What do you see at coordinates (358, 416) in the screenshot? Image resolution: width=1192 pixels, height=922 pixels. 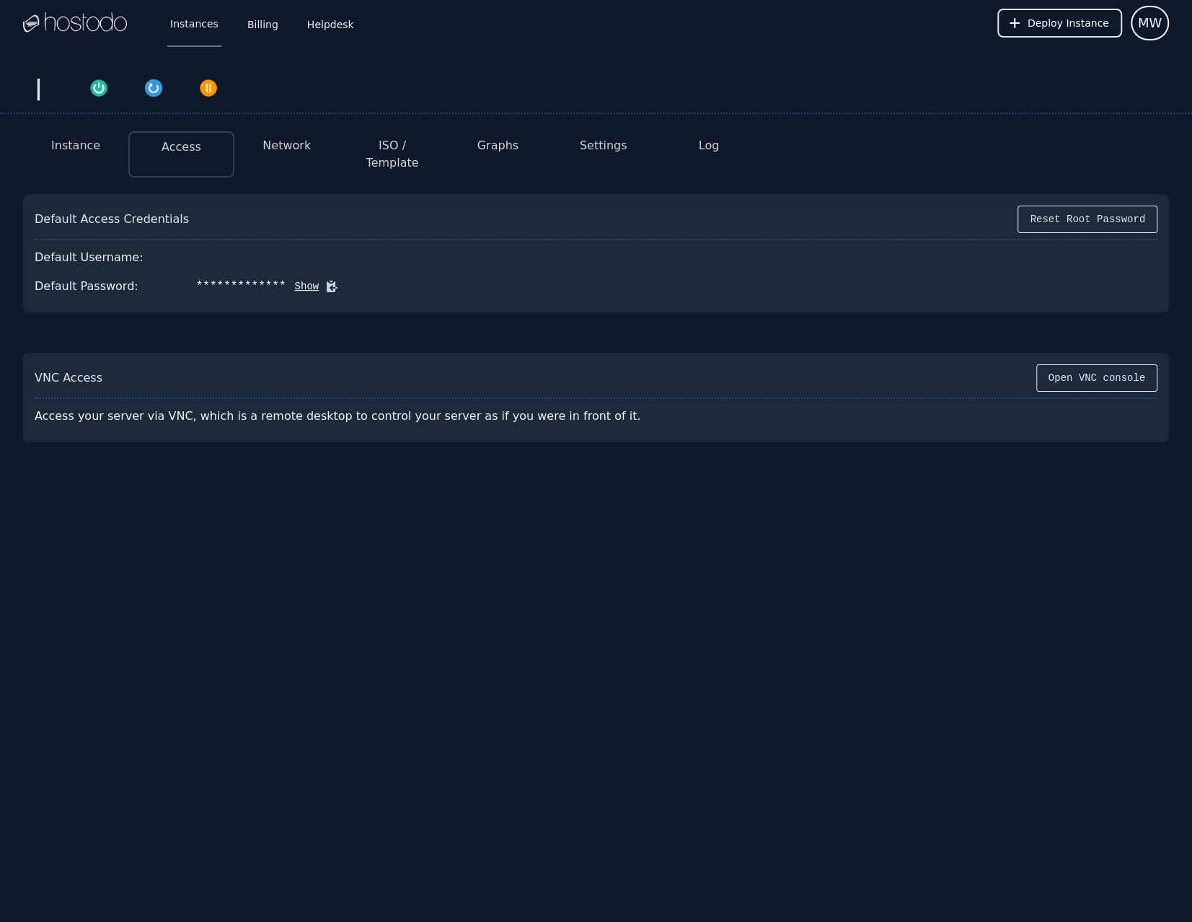 I see `div: Access your server via VNC, which is a remote desktop to control your server as if you were in fr...` at bounding box center [358, 416].